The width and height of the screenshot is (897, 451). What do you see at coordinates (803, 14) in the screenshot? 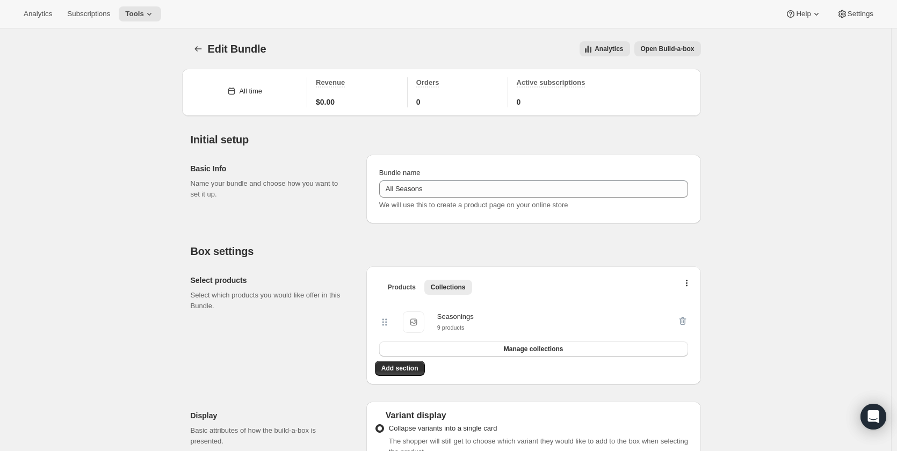
I see `span: Help` at bounding box center [803, 14].